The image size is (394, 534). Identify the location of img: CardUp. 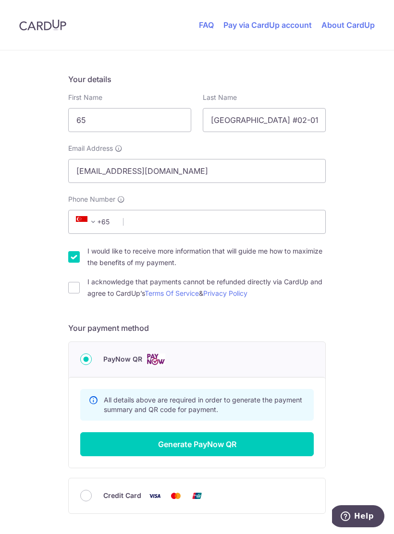
(43, 25).